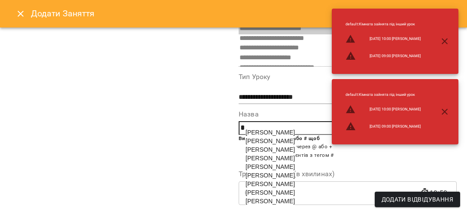  Describe the element at coordinates (244, 13) in the screenshot. I see `h6: Додати Заняття` at that location.